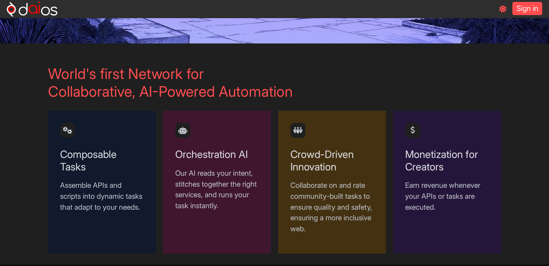 The image size is (549, 266). I want to click on a: Sign in, so click(527, 9).